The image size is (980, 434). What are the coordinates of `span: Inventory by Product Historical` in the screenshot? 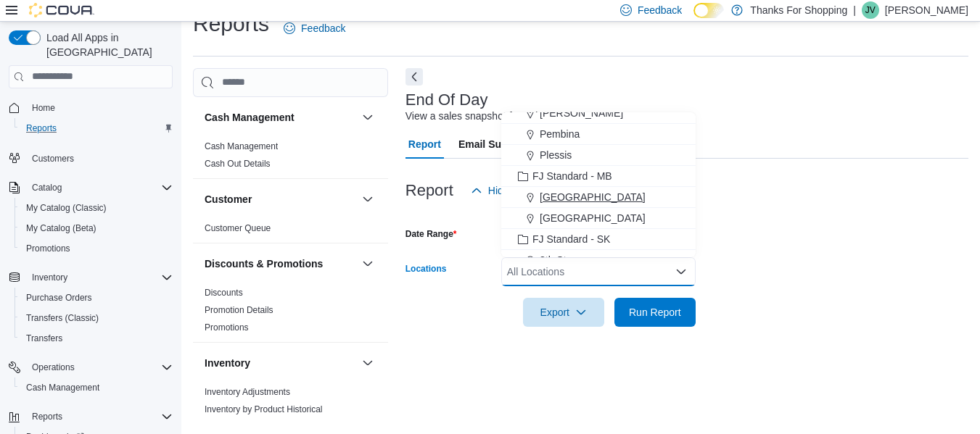 It's located at (263, 410).